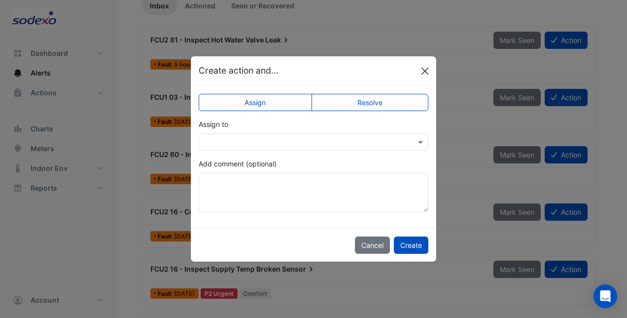  What do you see at coordinates (255, 102) in the screenshot?
I see `label: Assign` at bounding box center [255, 102].